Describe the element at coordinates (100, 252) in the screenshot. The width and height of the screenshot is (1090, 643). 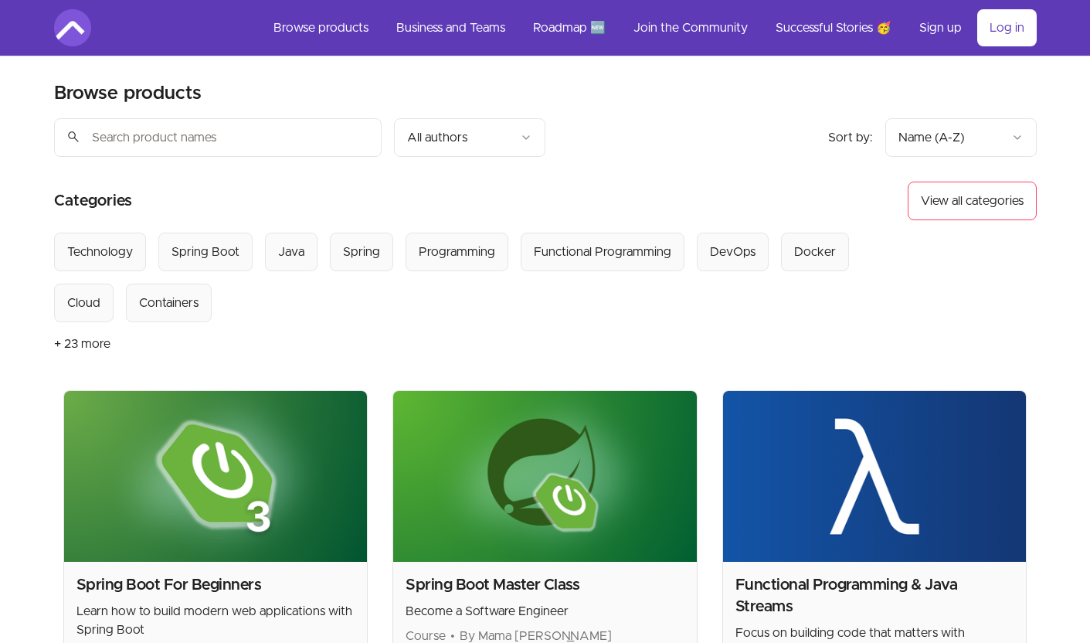
I see `div: Technology` at that location.